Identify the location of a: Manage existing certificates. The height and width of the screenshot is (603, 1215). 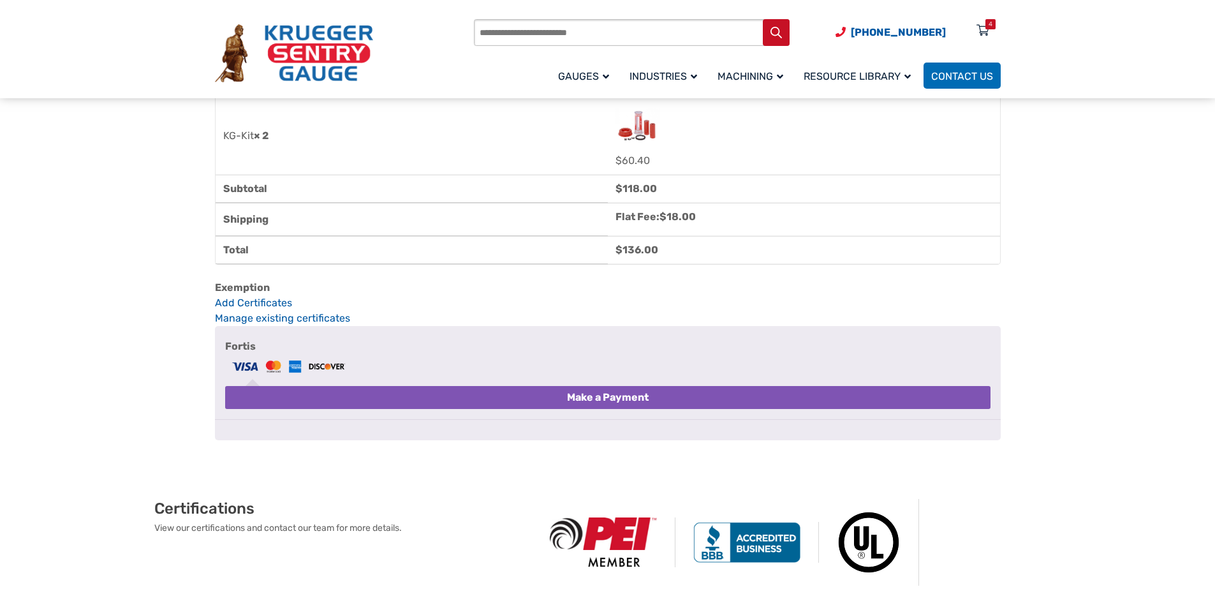
(283, 318).